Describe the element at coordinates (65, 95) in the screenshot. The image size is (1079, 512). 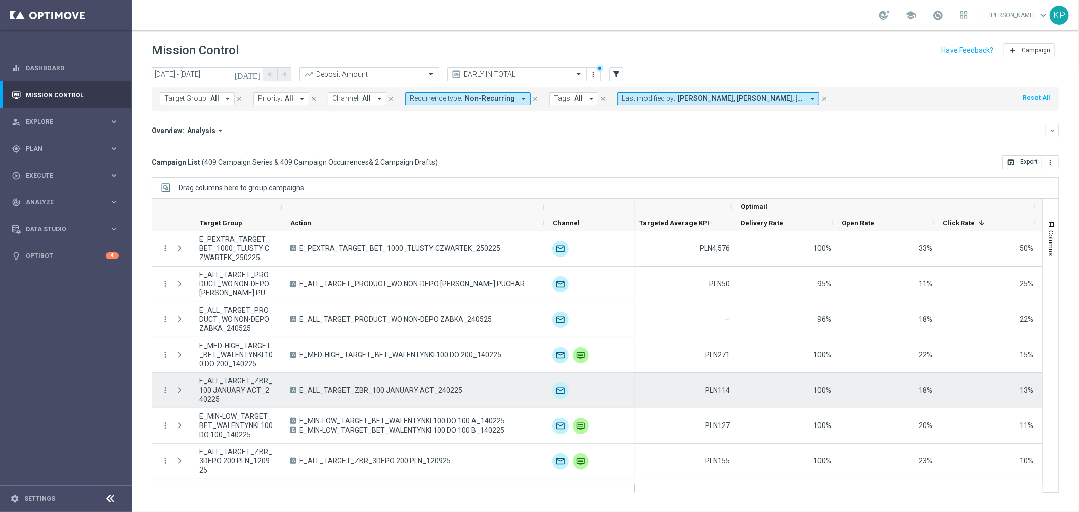
I see `div: Mission Control` at that location.